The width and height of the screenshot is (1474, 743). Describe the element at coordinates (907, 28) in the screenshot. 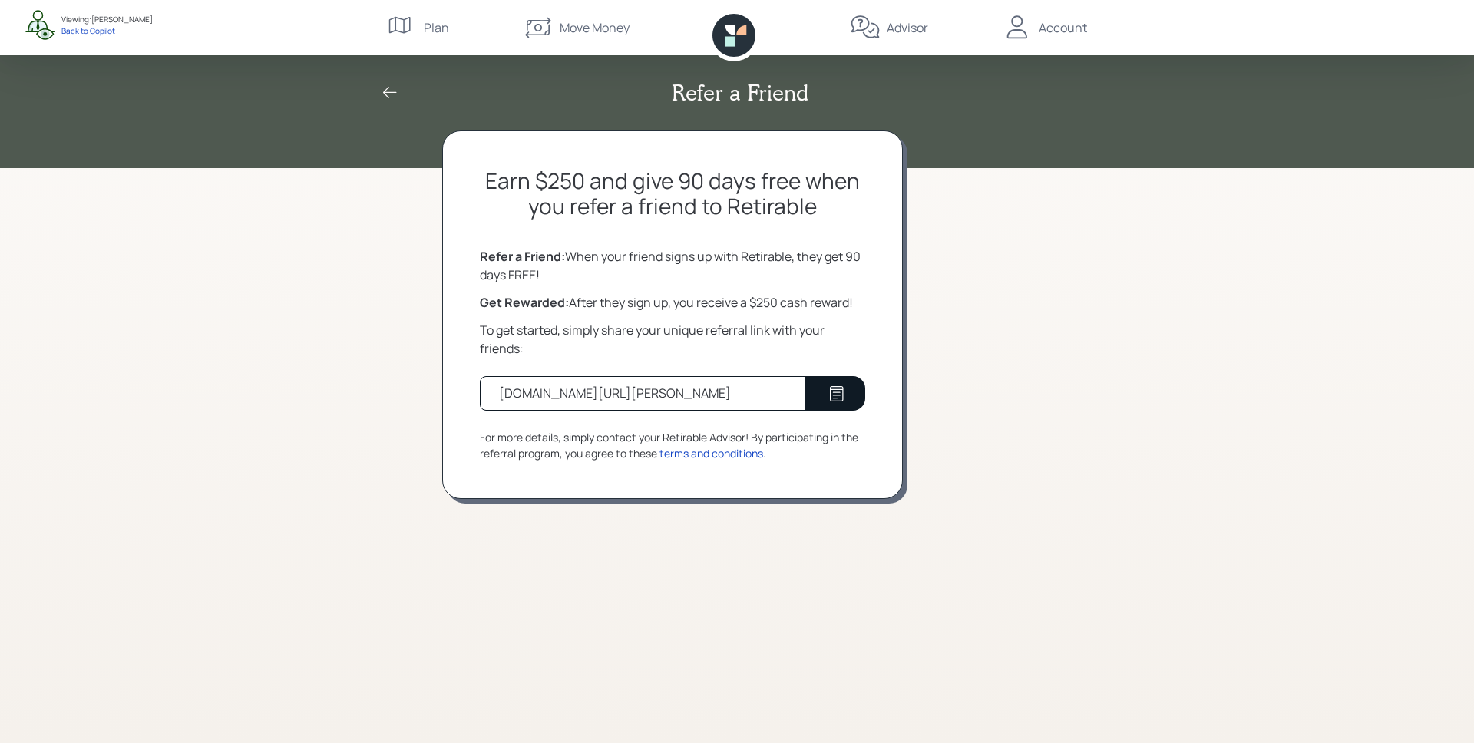

I see `div: Advisor` at that location.